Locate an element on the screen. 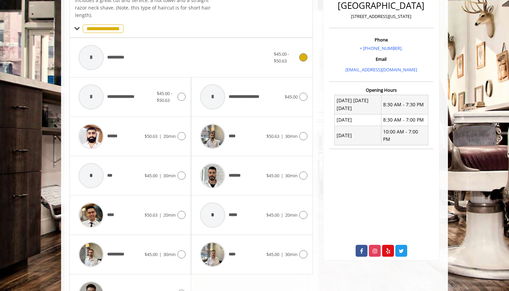 This screenshot has height=291, width=509. h3: Email is located at coordinates (381, 59).